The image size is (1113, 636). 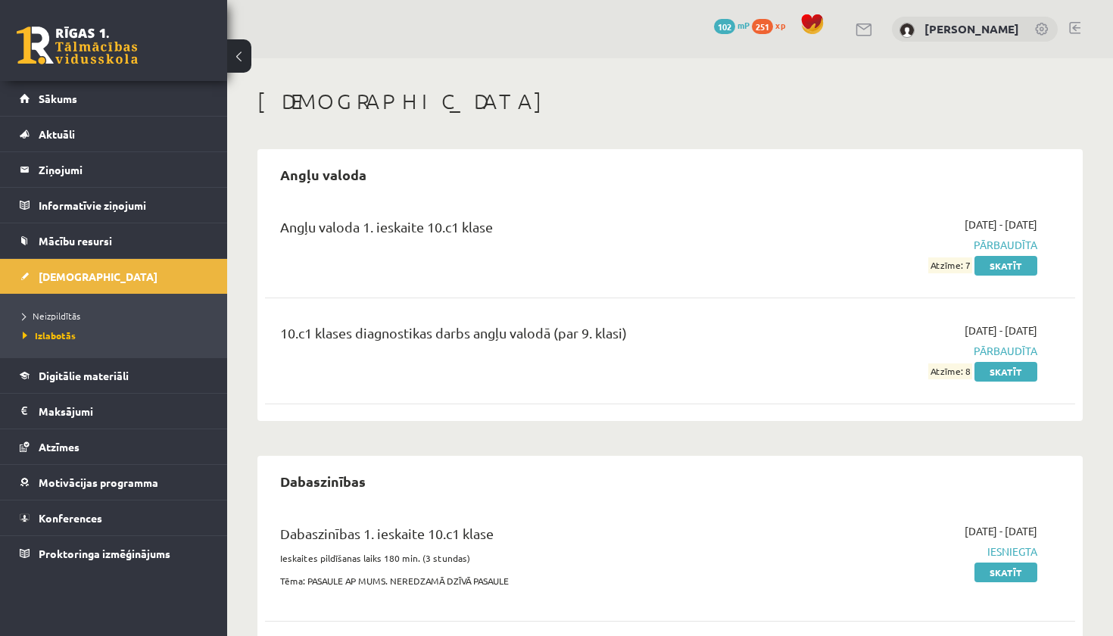 I want to click on a: Motivācijas programma, so click(x=114, y=482).